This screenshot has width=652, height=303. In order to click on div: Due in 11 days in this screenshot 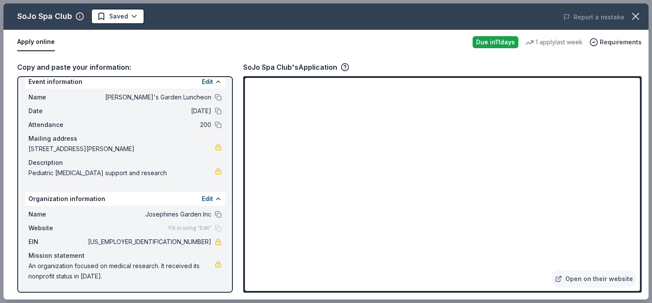, I will do `click(495, 42)`.